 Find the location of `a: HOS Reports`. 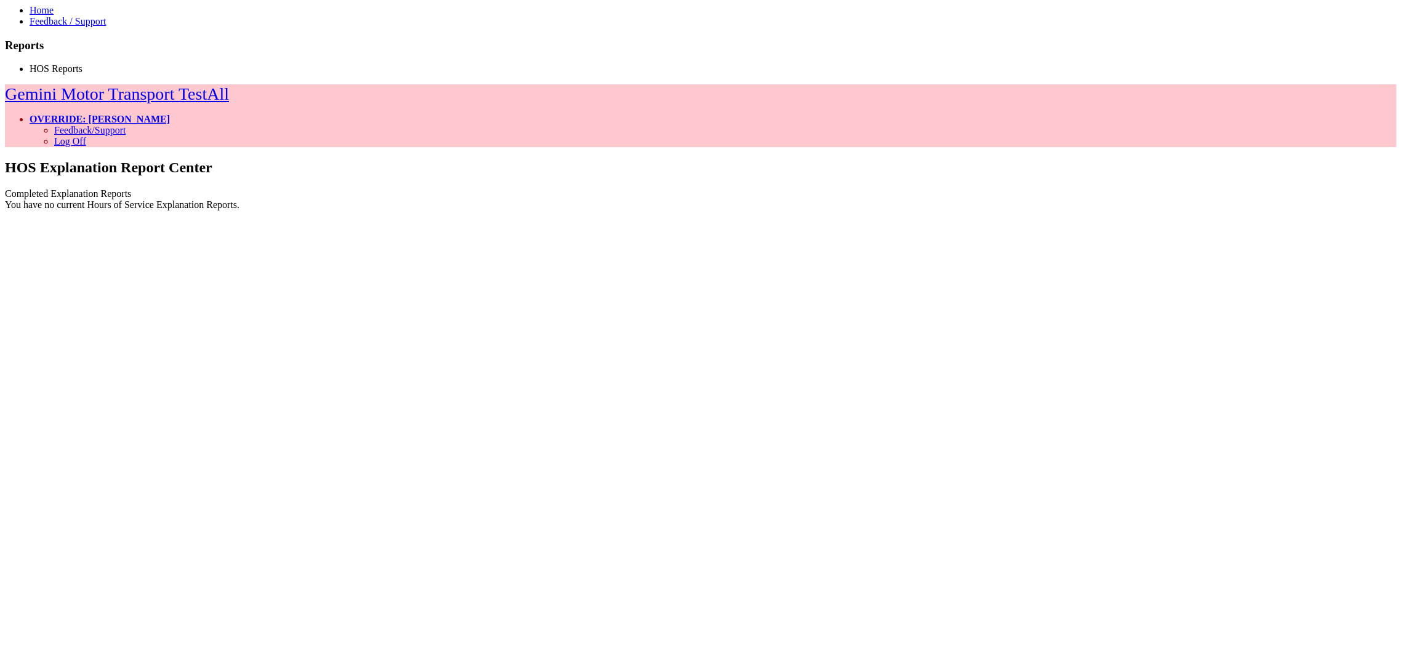

a: HOS Reports is located at coordinates (56, 68).